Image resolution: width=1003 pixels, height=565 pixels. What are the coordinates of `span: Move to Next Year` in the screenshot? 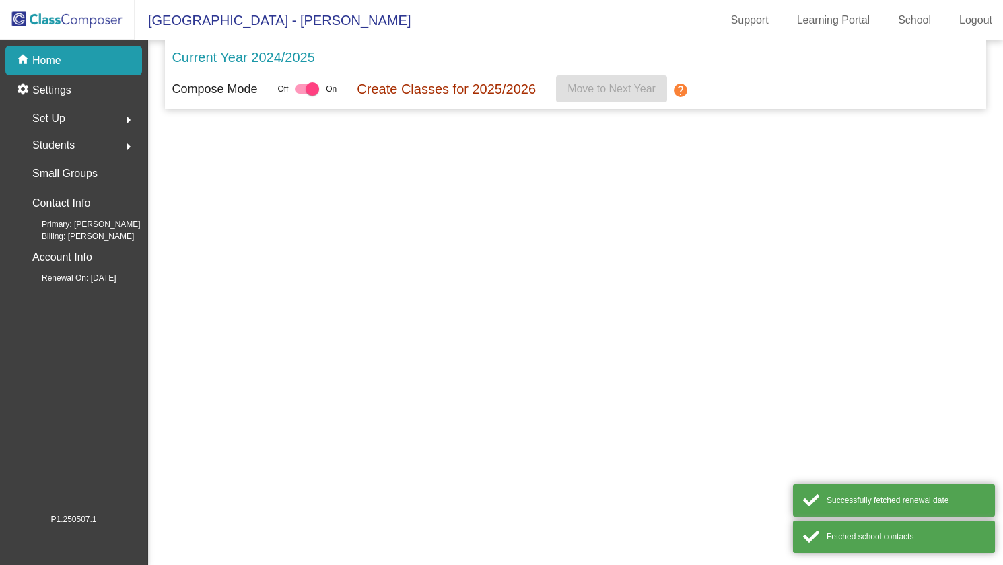 It's located at (611, 88).